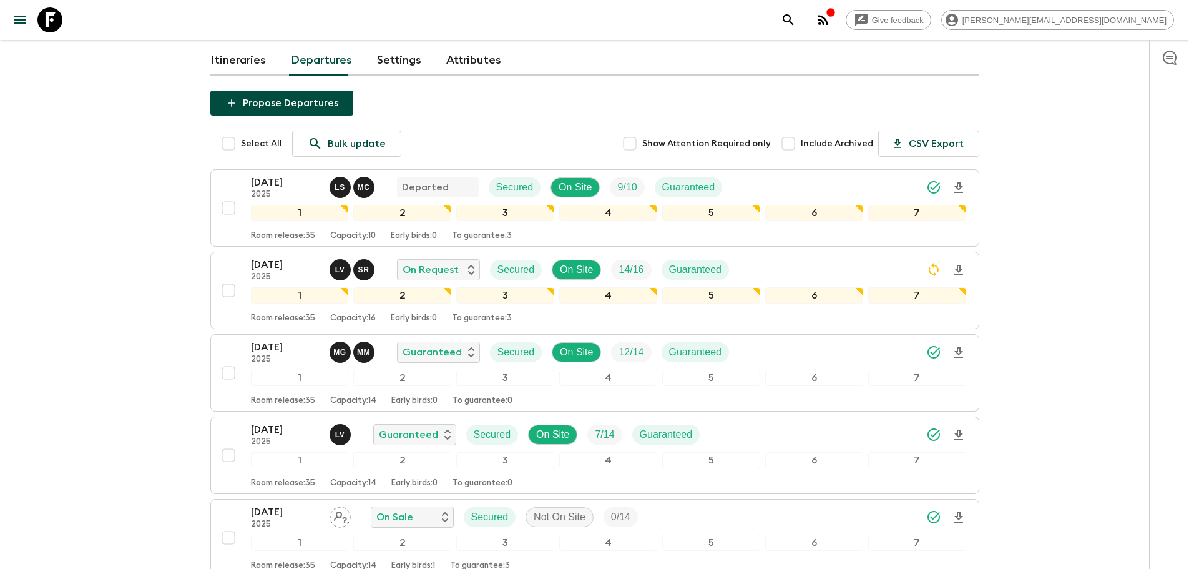  Describe the element at coordinates (262, 144) in the screenshot. I see `span: Select All` at that location.